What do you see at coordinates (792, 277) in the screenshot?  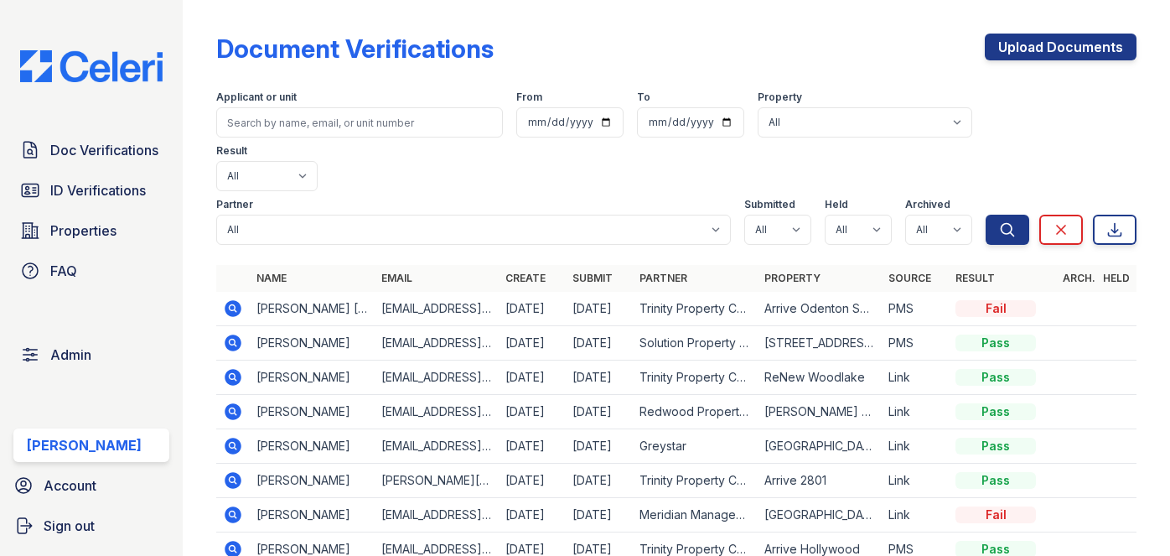 I see `a: Property` at bounding box center [792, 277].